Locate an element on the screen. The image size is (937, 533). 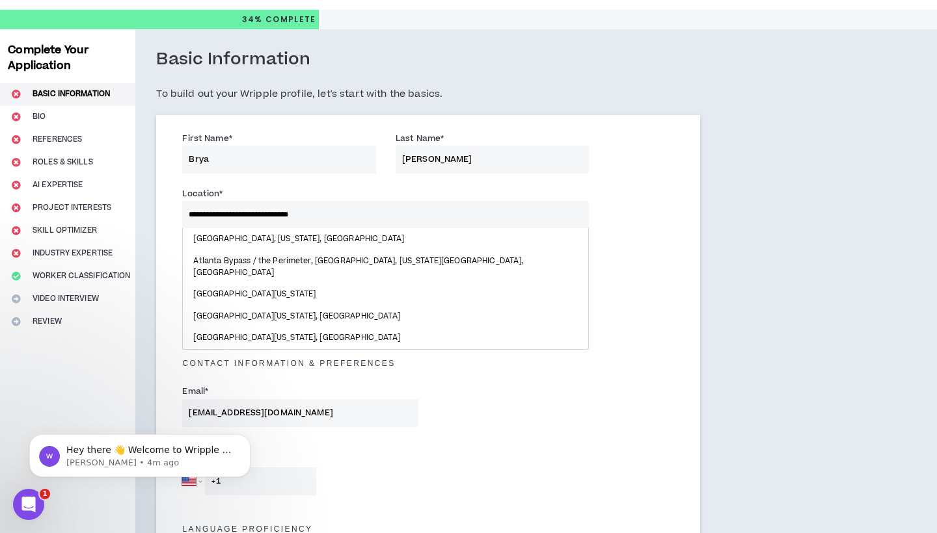
input: First Name is located at coordinates (279, 159).